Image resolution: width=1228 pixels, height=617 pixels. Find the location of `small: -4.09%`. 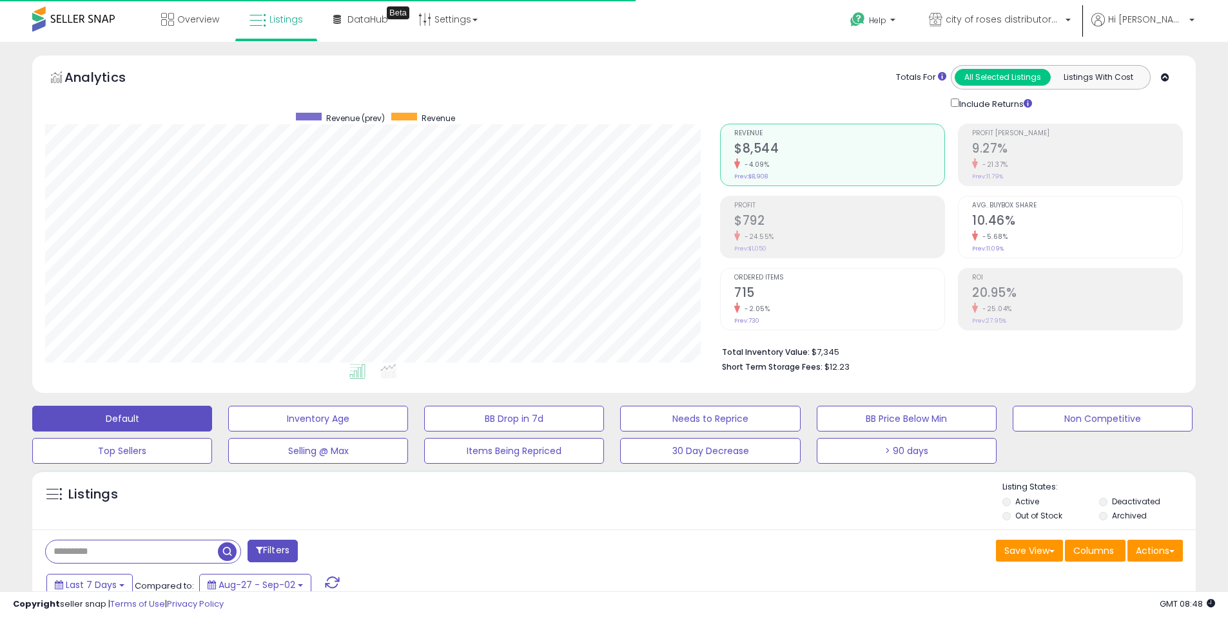

small: -4.09% is located at coordinates (754, 164).